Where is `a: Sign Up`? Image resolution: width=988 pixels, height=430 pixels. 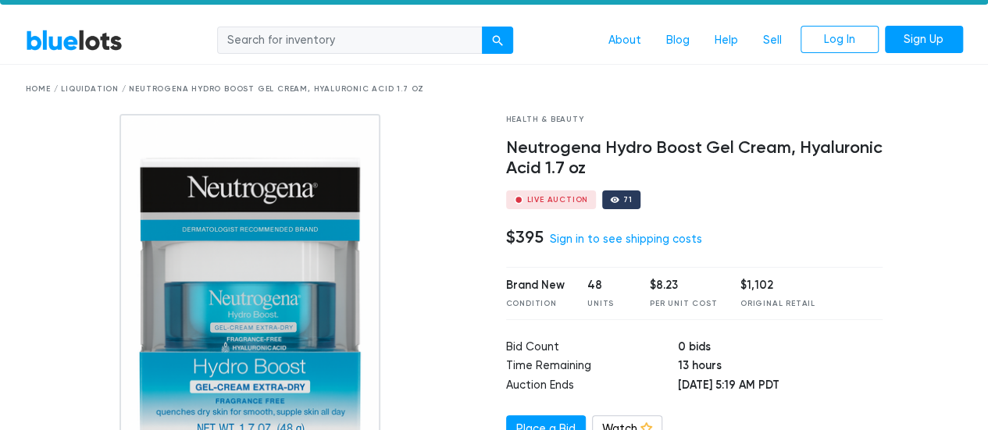 a: Sign Up is located at coordinates (924, 40).